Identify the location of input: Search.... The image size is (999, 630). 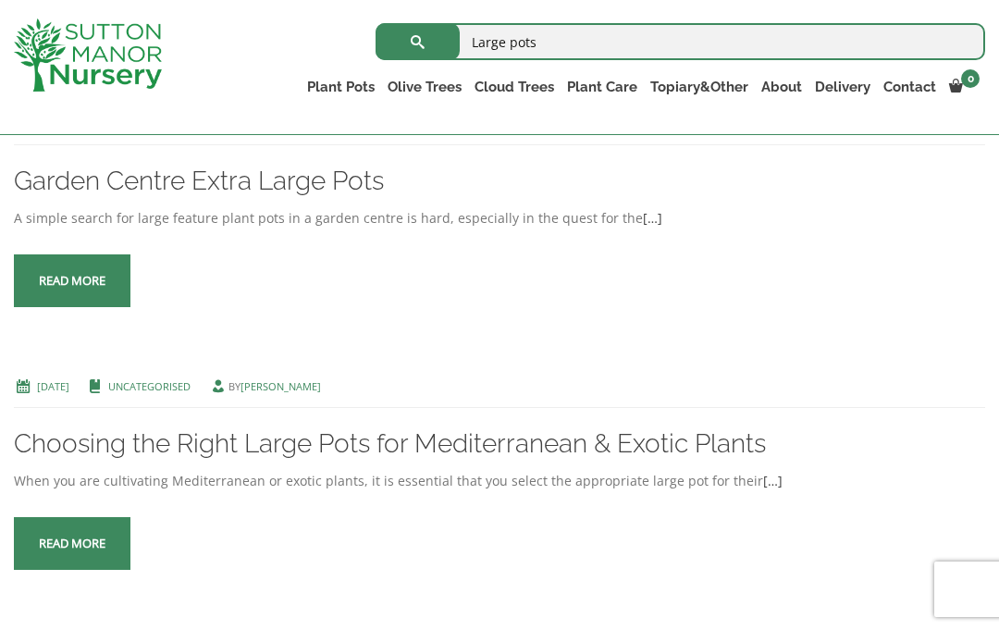
(680, 42).